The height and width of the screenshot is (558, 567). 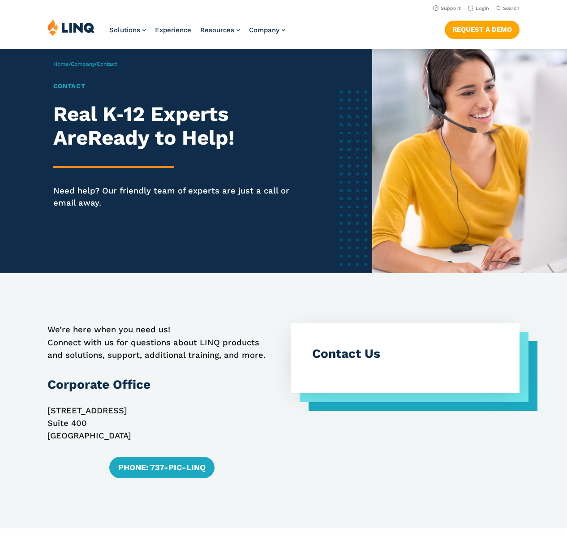 I want to click on nav: Primary Navigation, so click(x=197, y=34).